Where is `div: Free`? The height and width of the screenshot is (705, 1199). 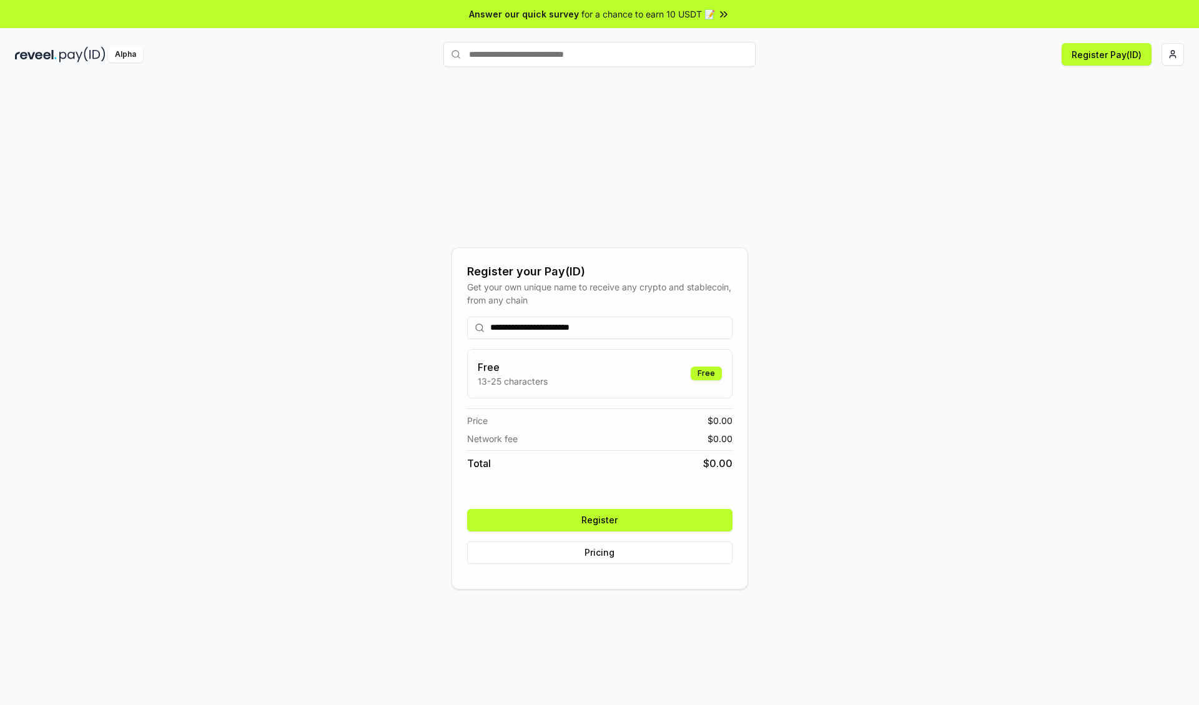
div: Free is located at coordinates (706, 373).